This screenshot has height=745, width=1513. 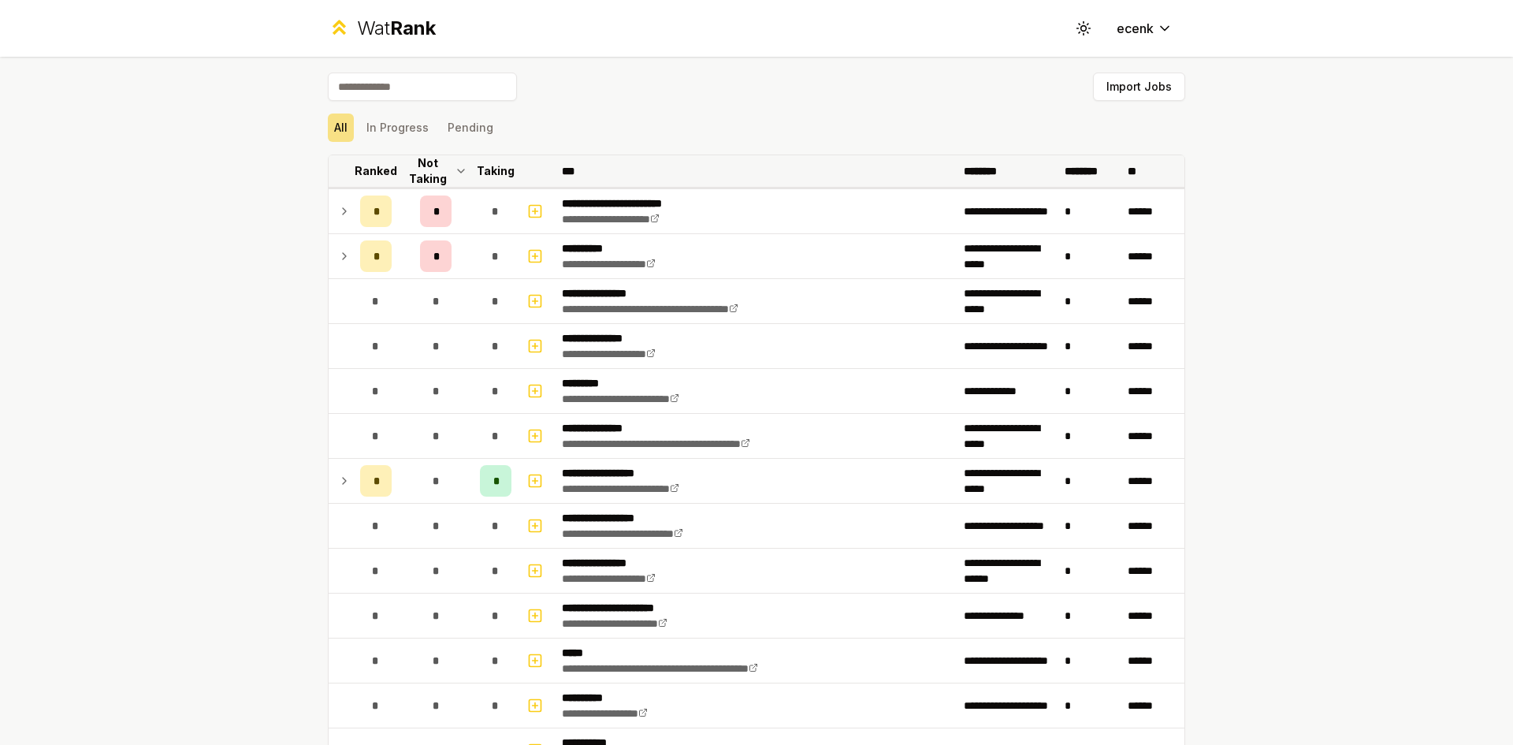 I want to click on span: ecenk, so click(x=1135, y=28).